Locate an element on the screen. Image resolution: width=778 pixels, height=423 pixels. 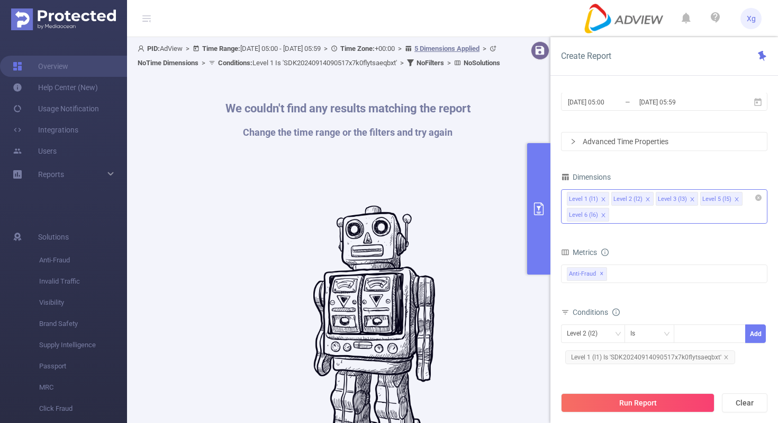
a: Overview is located at coordinates (40, 66).